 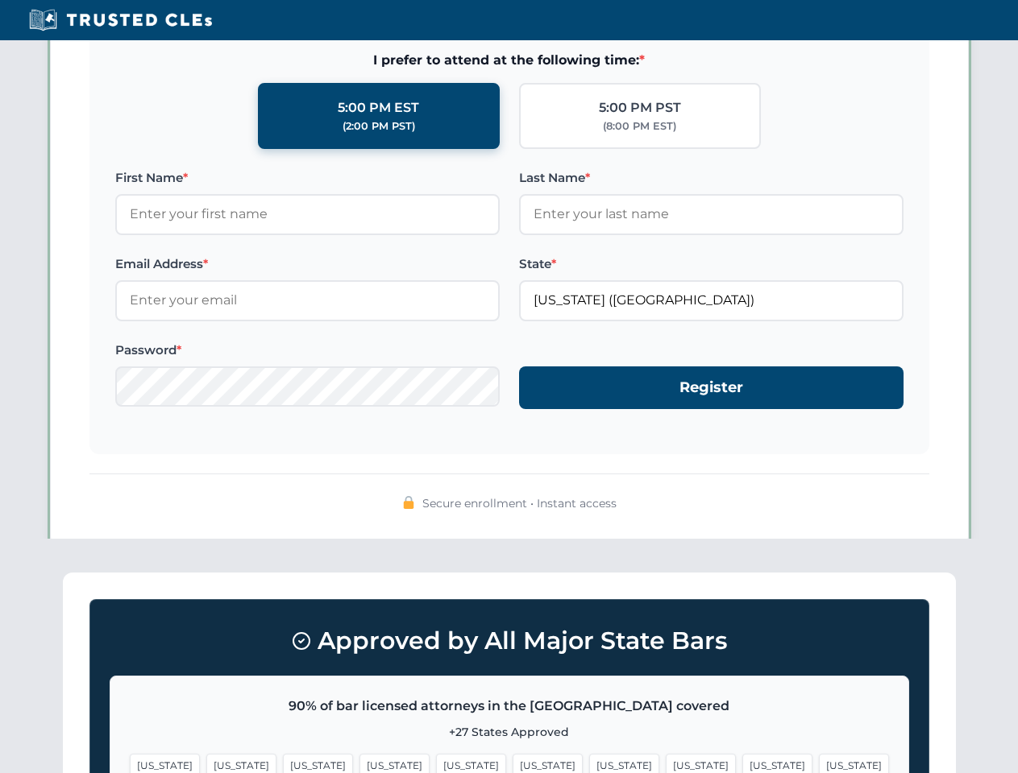 What do you see at coordinates (639, 126) in the screenshot?
I see `div: (8:00 PM EST)` at bounding box center [639, 126].